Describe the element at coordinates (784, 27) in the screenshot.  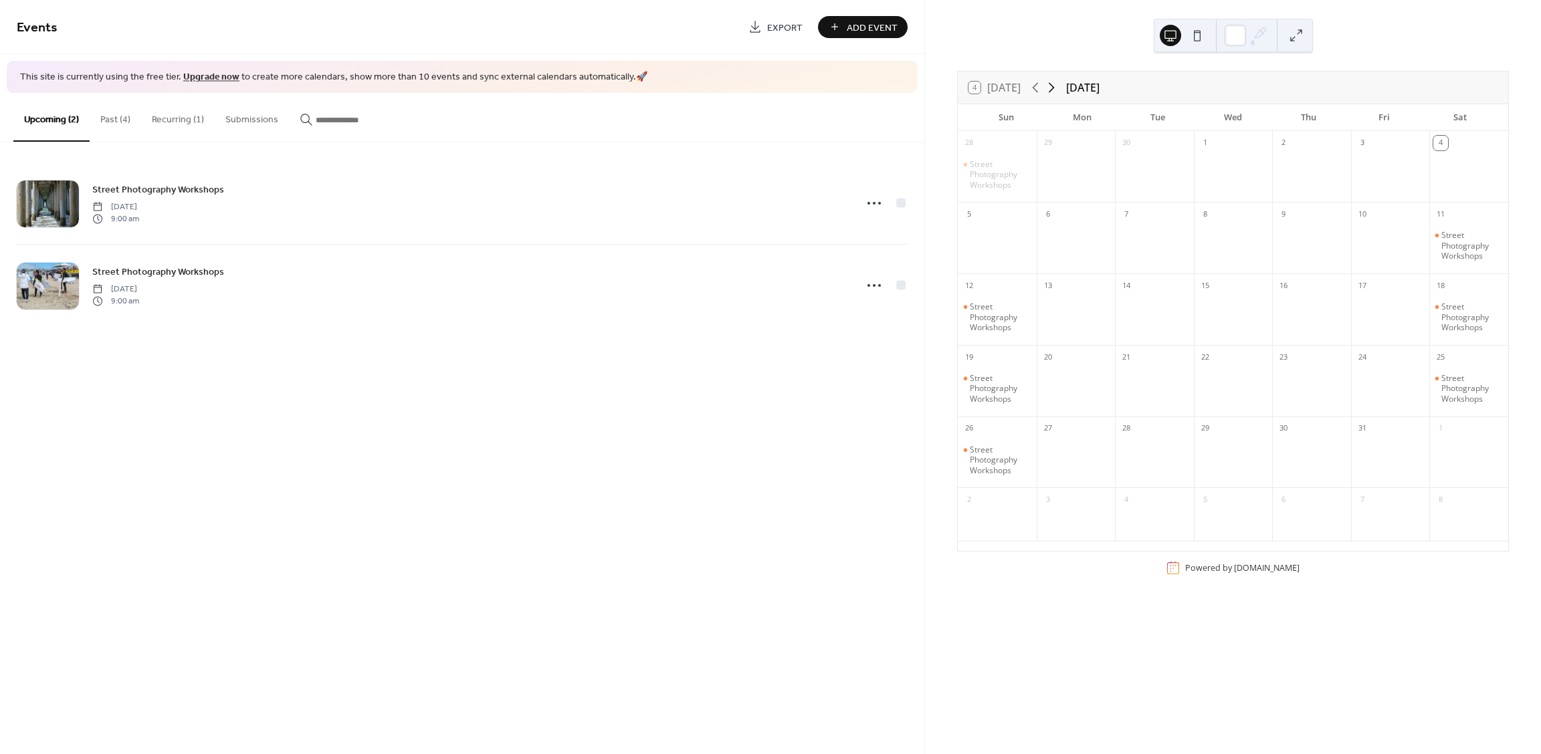
I see `span: Export` at that location.